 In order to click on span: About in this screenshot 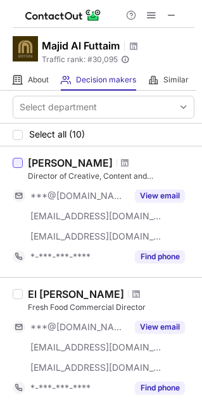, I will do `click(38, 80)`.